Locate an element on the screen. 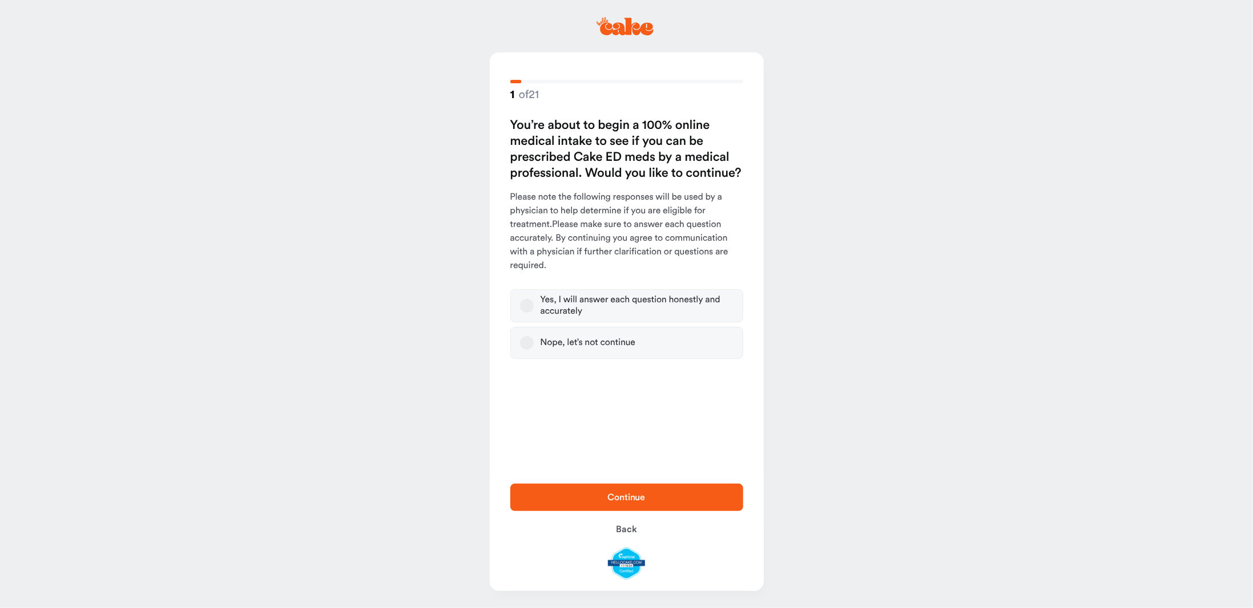 Image resolution: width=1253 pixels, height=608 pixels. h2: You’re about to begin a 100% online medical intake to see if you can be prescribed Cake ED meds b... is located at coordinates (627, 150).